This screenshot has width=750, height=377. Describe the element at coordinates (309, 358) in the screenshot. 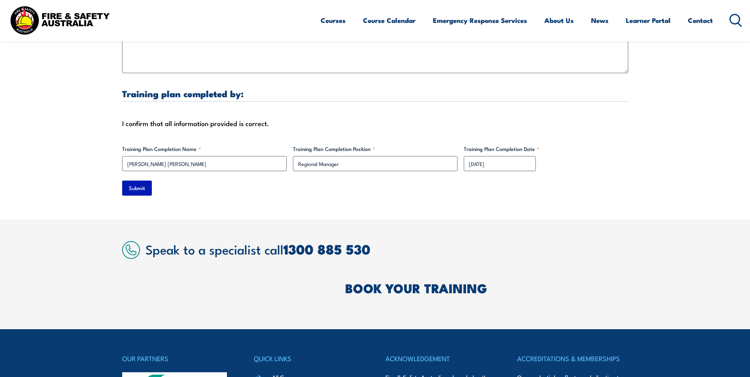

I see `h4: QUICK LINKS` at that location.